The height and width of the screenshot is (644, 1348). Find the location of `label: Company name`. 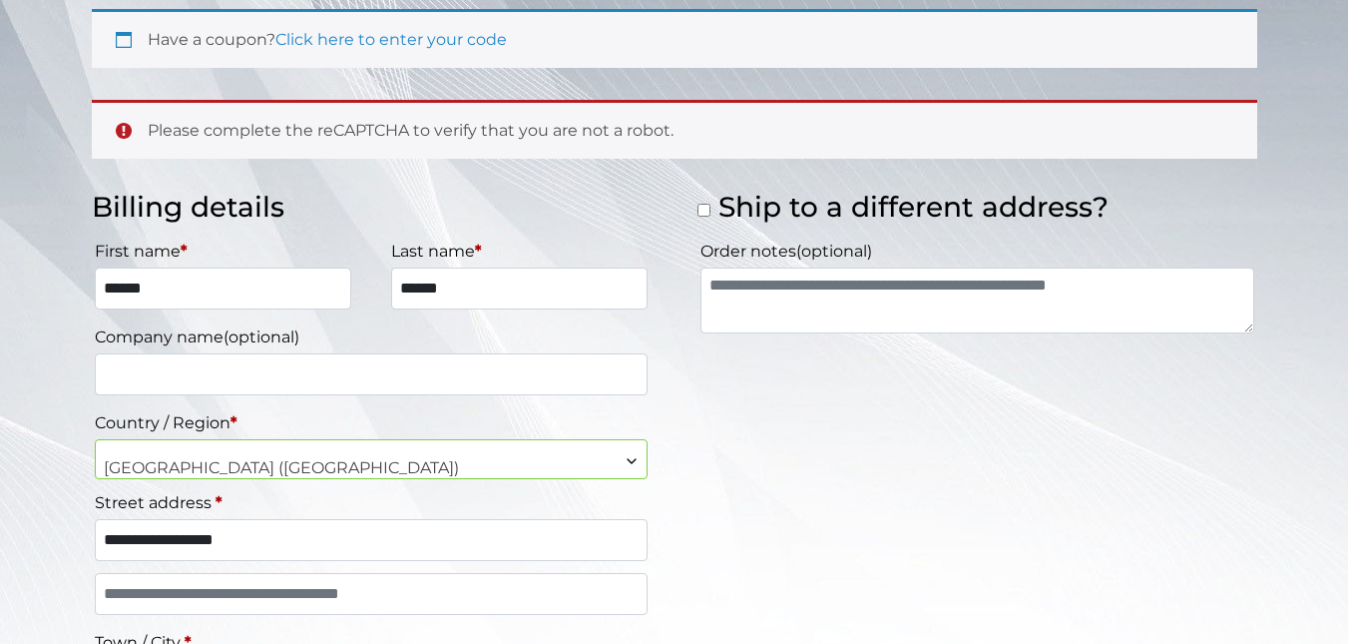

label: Company name is located at coordinates (371, 337).